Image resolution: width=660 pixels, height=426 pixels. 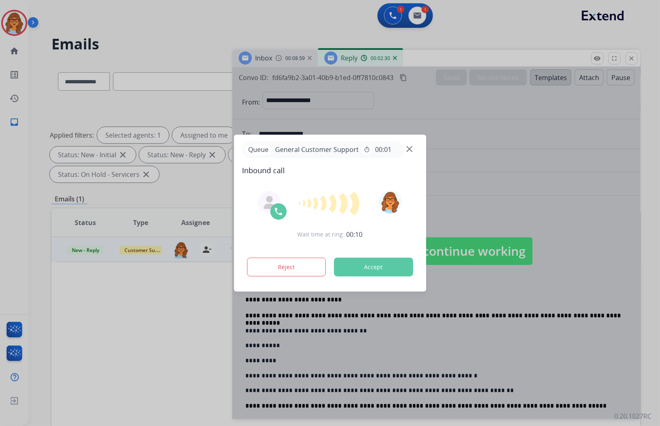 I want to click on img: close-button, so click(x=410, y=149).